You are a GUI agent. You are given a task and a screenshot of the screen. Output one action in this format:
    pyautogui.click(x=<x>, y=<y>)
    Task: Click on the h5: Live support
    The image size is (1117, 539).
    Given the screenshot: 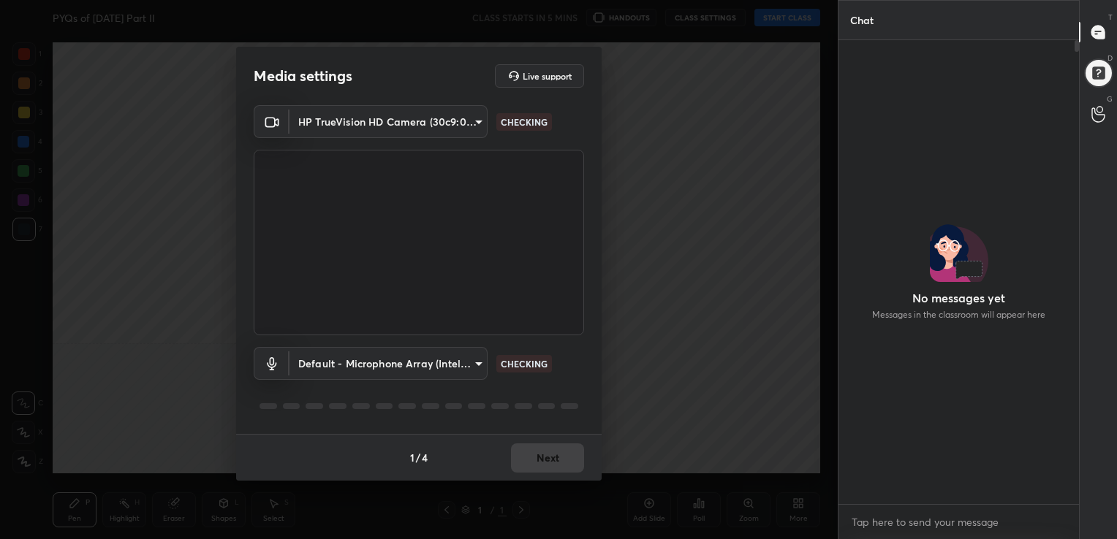 What is the action you would take?
    pyautogui.click(x=547, y=76)
    